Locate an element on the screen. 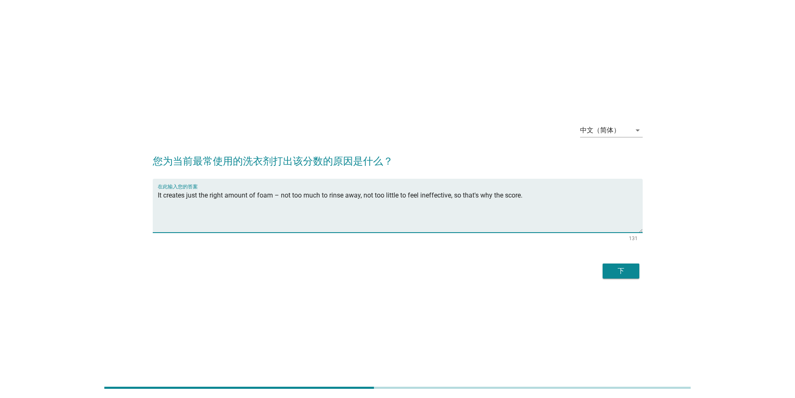  textarea: 在此输入您的答案 is located at coordinates (400, 210).